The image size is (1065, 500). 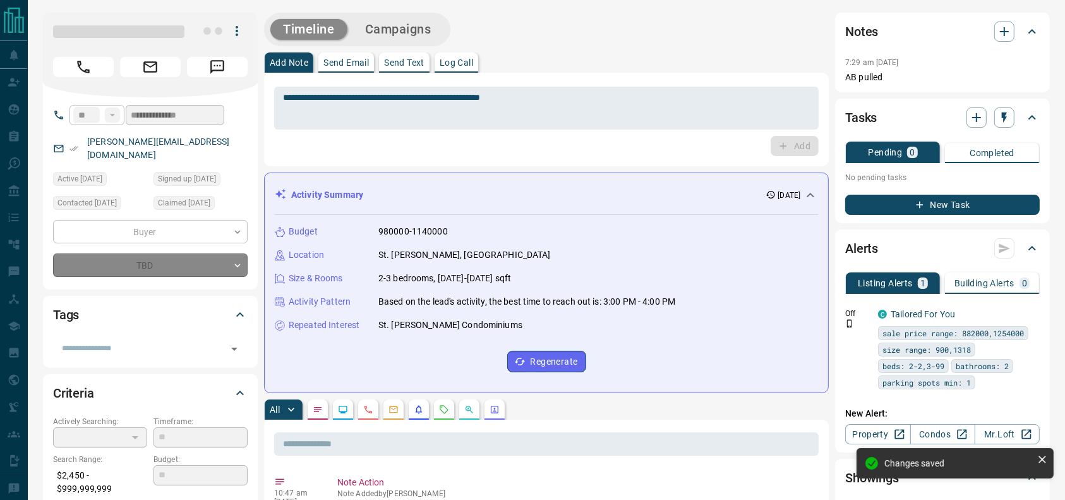 What do you see at coordinates (100, 181) in the screenshot?
I see `div: Fri Aug 15 2025` at bounding box center [100, 181].